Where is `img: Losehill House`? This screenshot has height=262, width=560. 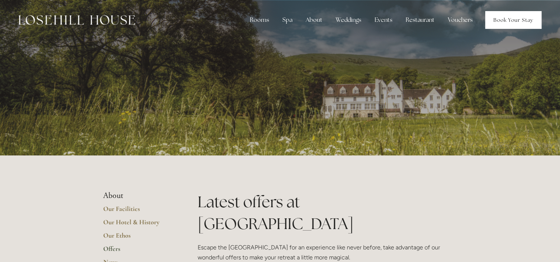
img: Losehill House is located at coordinates (77, 20).